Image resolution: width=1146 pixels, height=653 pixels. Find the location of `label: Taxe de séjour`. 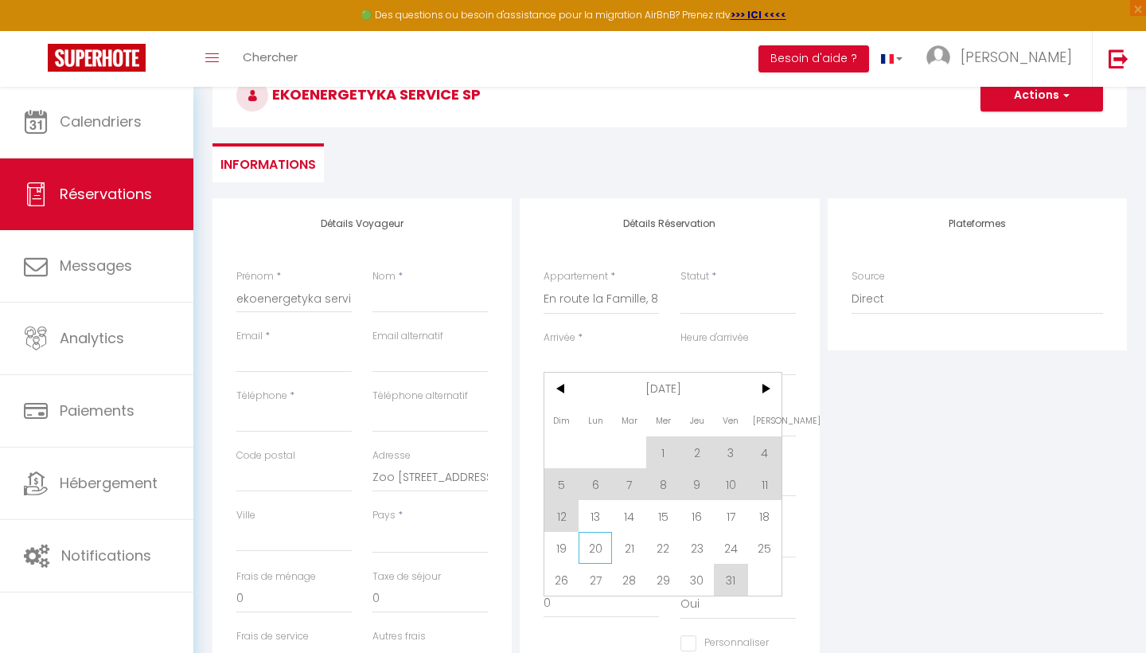

label: Taxe de séjour is located at coordinates (407, 576).